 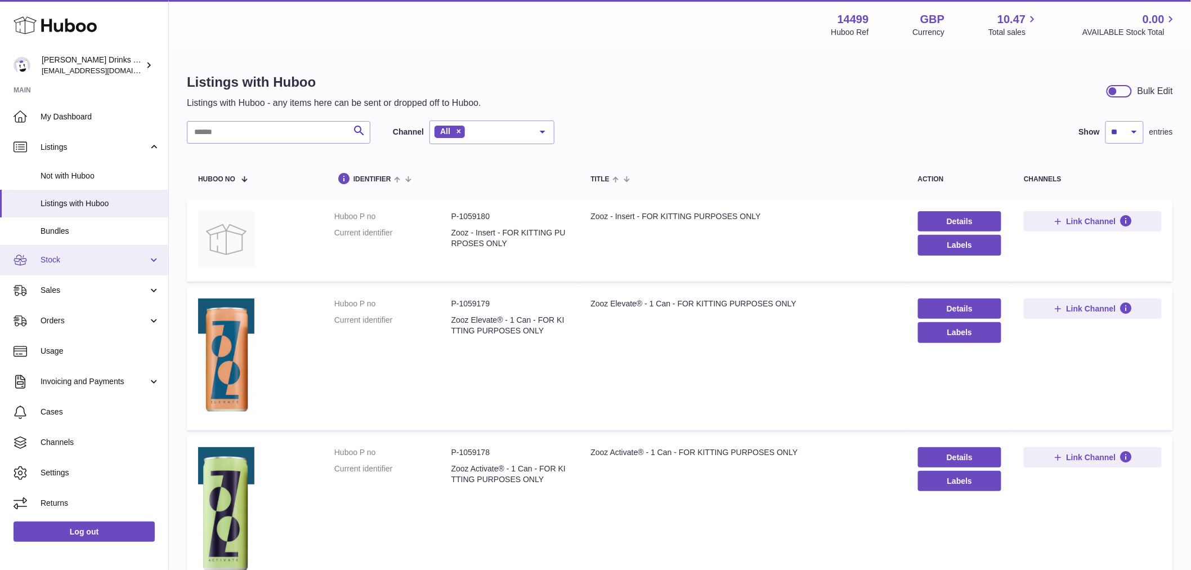 I want to click on span: title, so click(x=600, y=179).